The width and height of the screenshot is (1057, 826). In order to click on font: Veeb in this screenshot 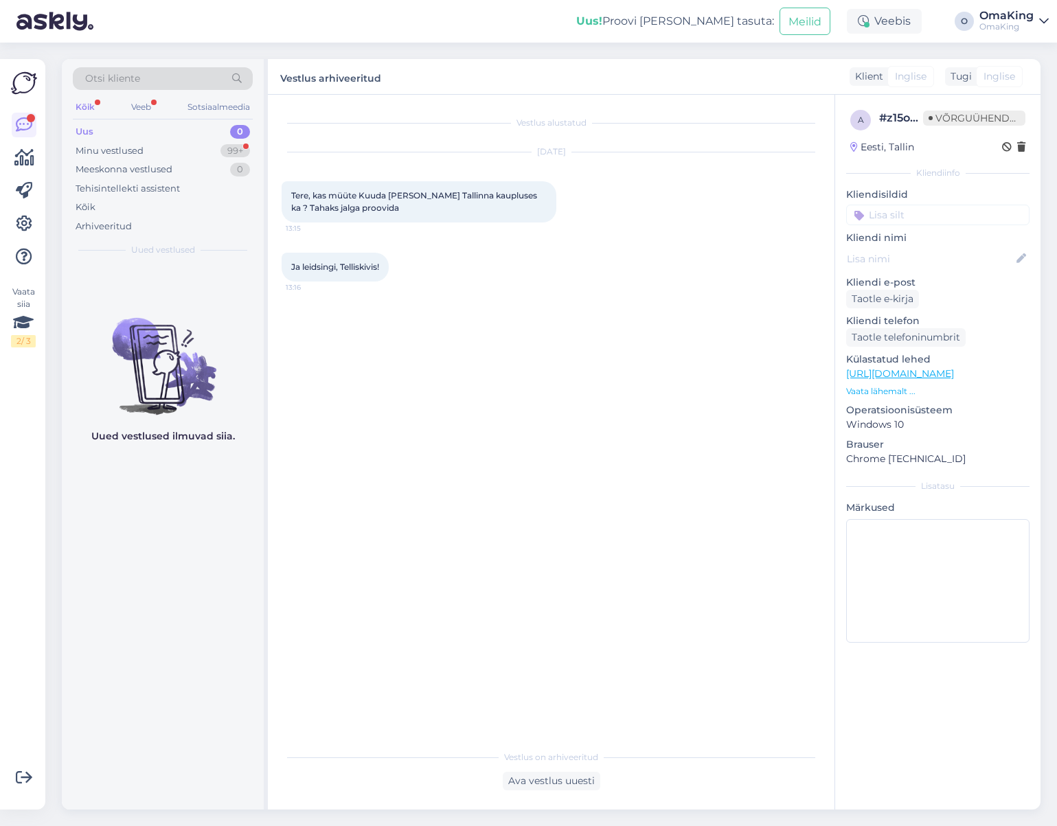, I will do `click(141, 106)`.